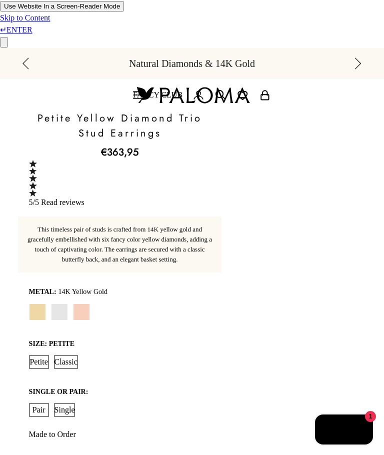 The width and height of the screenshot is (384, 455). What do you see at coordinates (120, 153) in the screenshot?
I see `sale-price: €363,95` at bounding box center [120, 153].